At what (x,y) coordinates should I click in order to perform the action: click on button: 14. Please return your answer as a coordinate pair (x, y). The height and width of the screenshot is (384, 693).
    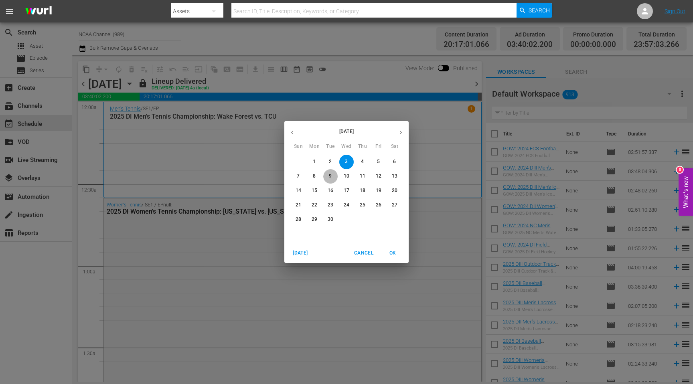
    Looking at the image, I should click on (298, 191).